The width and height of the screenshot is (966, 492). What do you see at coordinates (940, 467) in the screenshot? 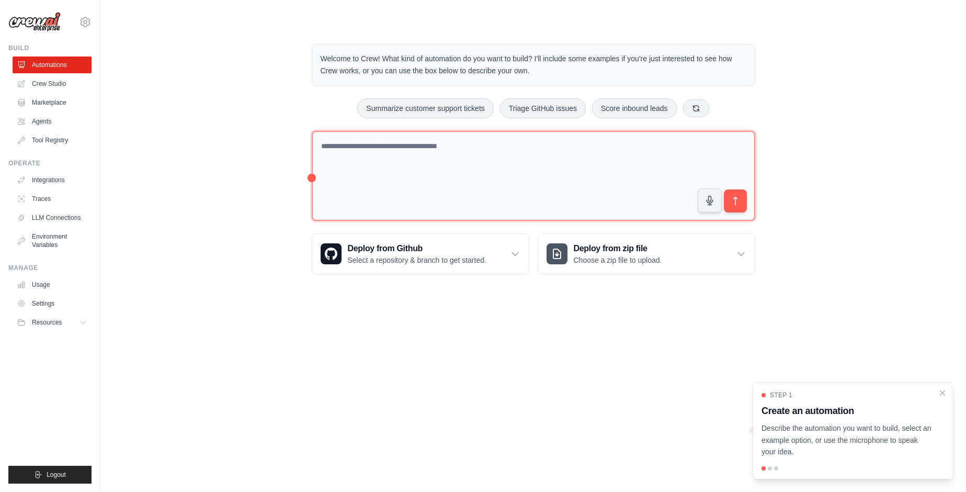
I see `div: Chat Widget` at bounding box center [940, 467].